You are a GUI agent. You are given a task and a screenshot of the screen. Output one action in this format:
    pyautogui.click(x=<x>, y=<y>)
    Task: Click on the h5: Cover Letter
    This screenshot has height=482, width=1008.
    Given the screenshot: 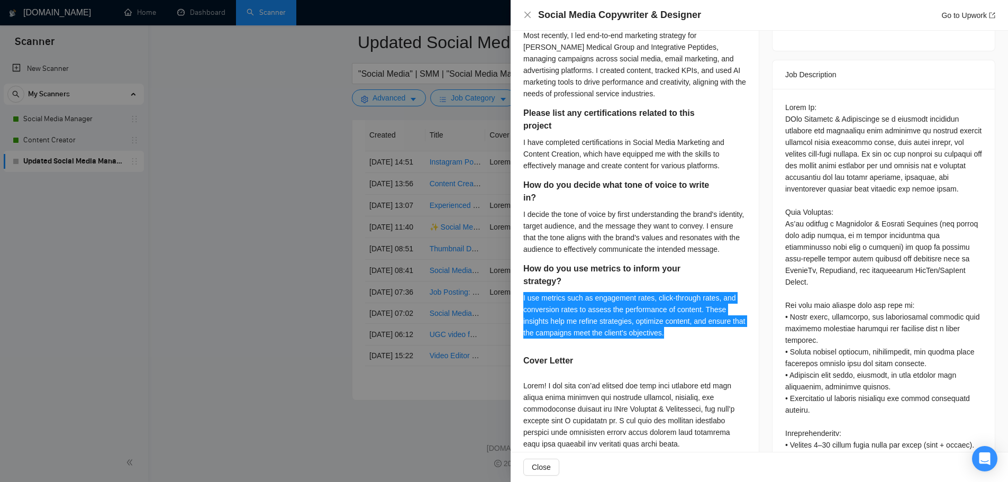 What is the action you would take?
    pyautogui.click(x=548, y=361)
    